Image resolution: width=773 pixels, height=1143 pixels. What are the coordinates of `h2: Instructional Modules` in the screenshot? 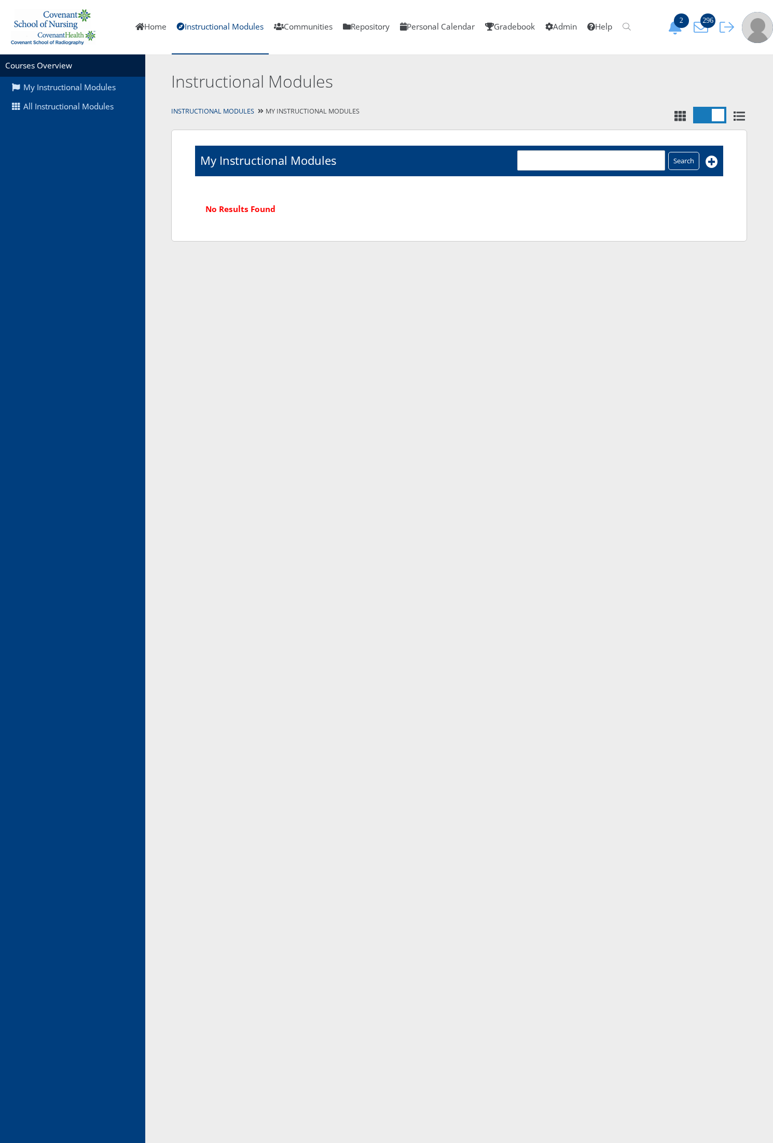 It's located at (397, 81).